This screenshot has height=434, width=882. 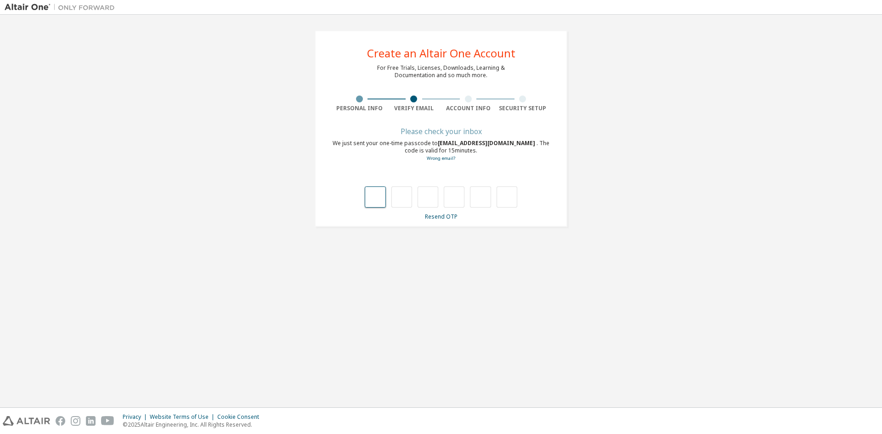 What do you see at coordinates (241, 417) in the screenshot?
I see `div: Cookie Consent` at bounding box center [241, 417].